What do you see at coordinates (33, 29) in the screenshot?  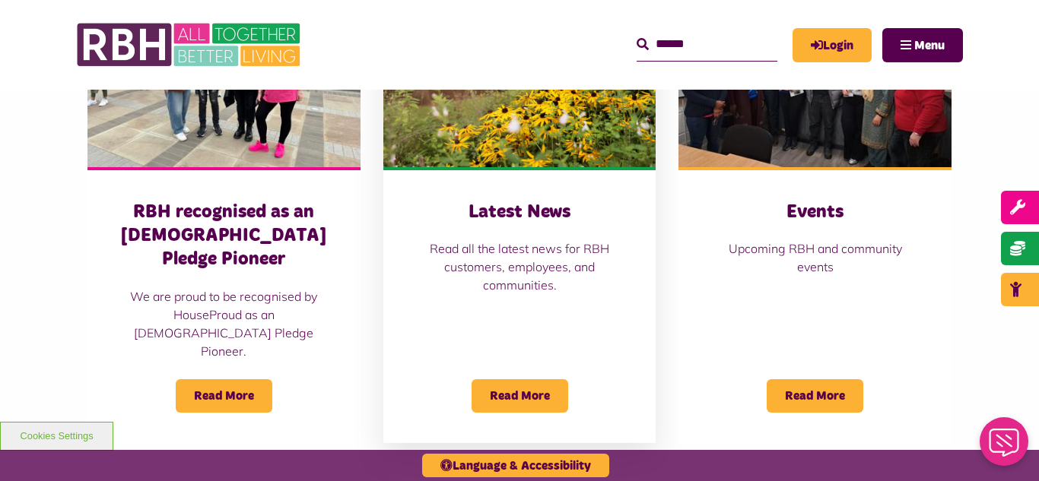 I see `div: Close Web Assistant` at bounding box center [33, 29].